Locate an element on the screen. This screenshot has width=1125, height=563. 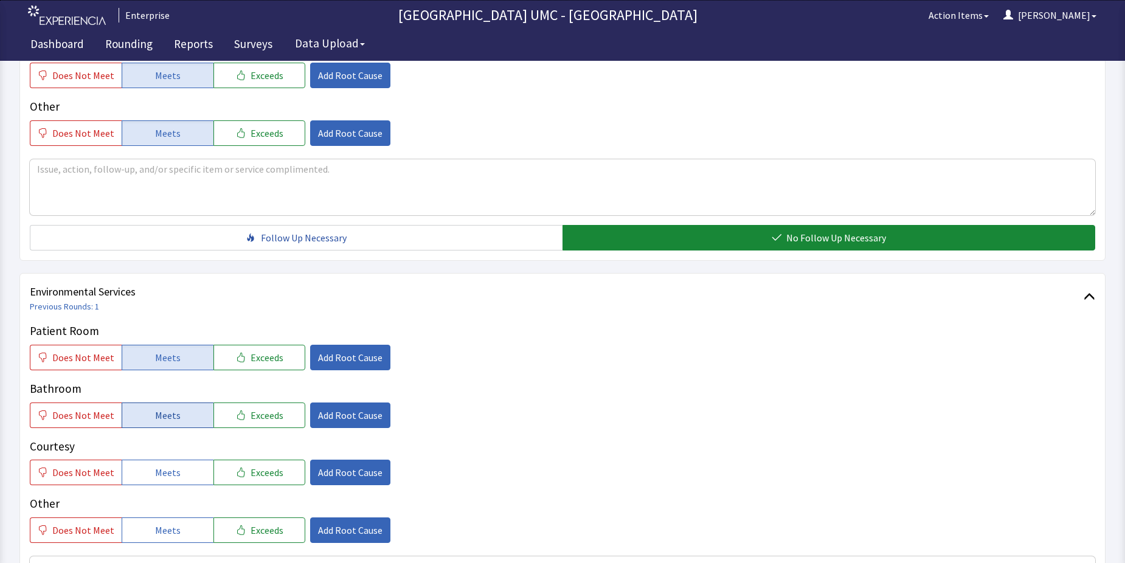
div: Enterprise is located at coordinates (144, 15).